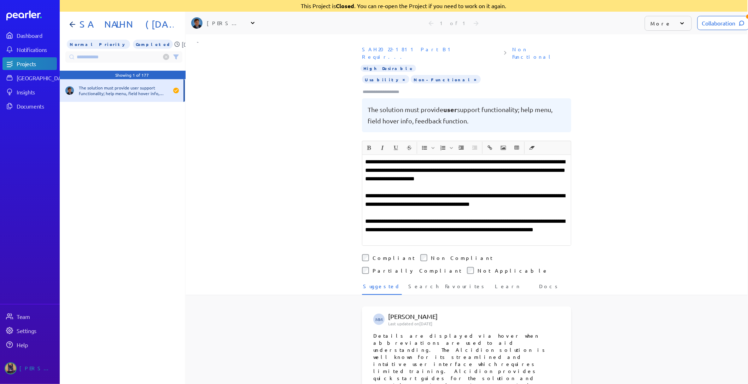 Image resolution: width=748 pixels, height=384 pixels. I want to click on div: Projects, so click(36, 64).